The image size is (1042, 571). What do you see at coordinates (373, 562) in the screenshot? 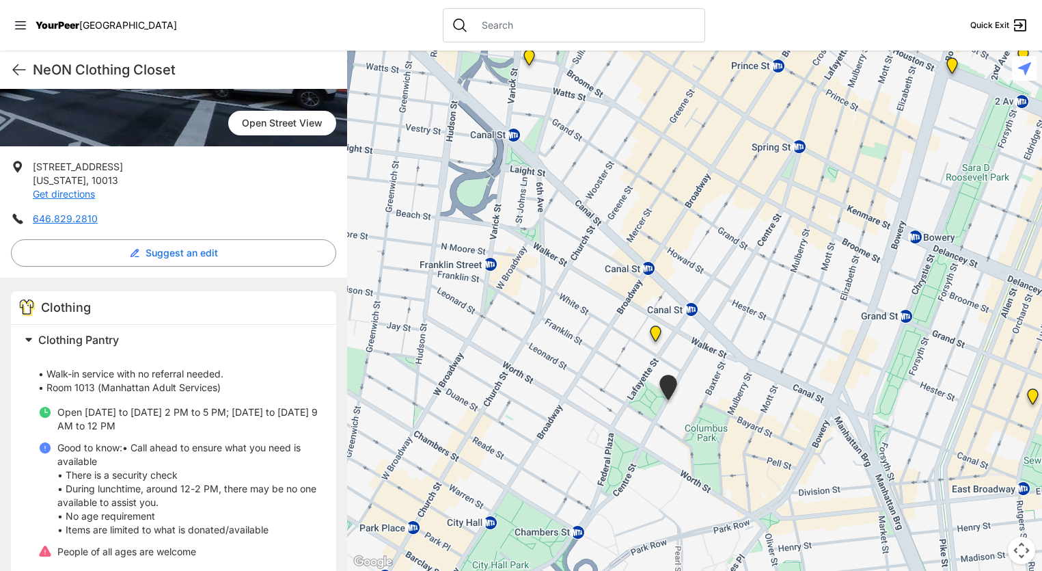
I see `a: Open this area in Google Maps (opens a new window)` at bounding box center [373, 562].